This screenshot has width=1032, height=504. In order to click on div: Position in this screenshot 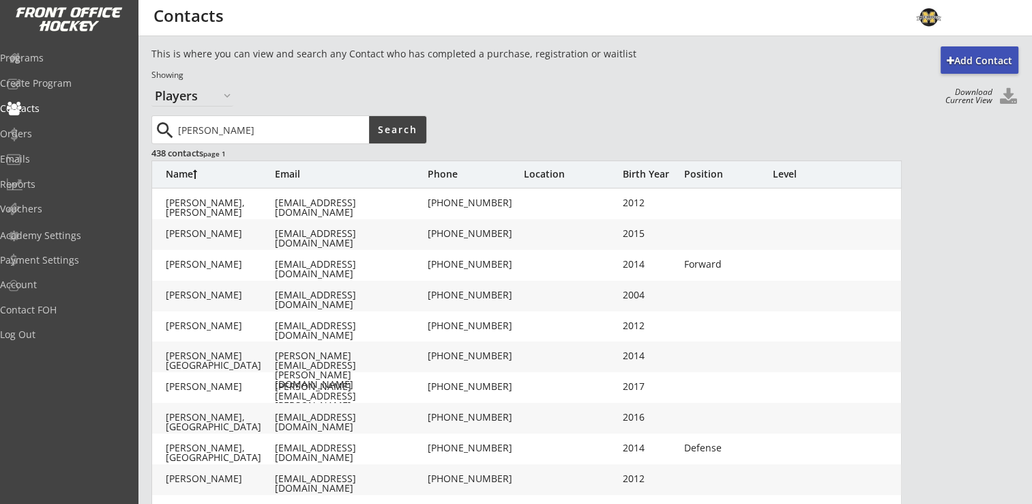, I will do `click(725, 174)`.